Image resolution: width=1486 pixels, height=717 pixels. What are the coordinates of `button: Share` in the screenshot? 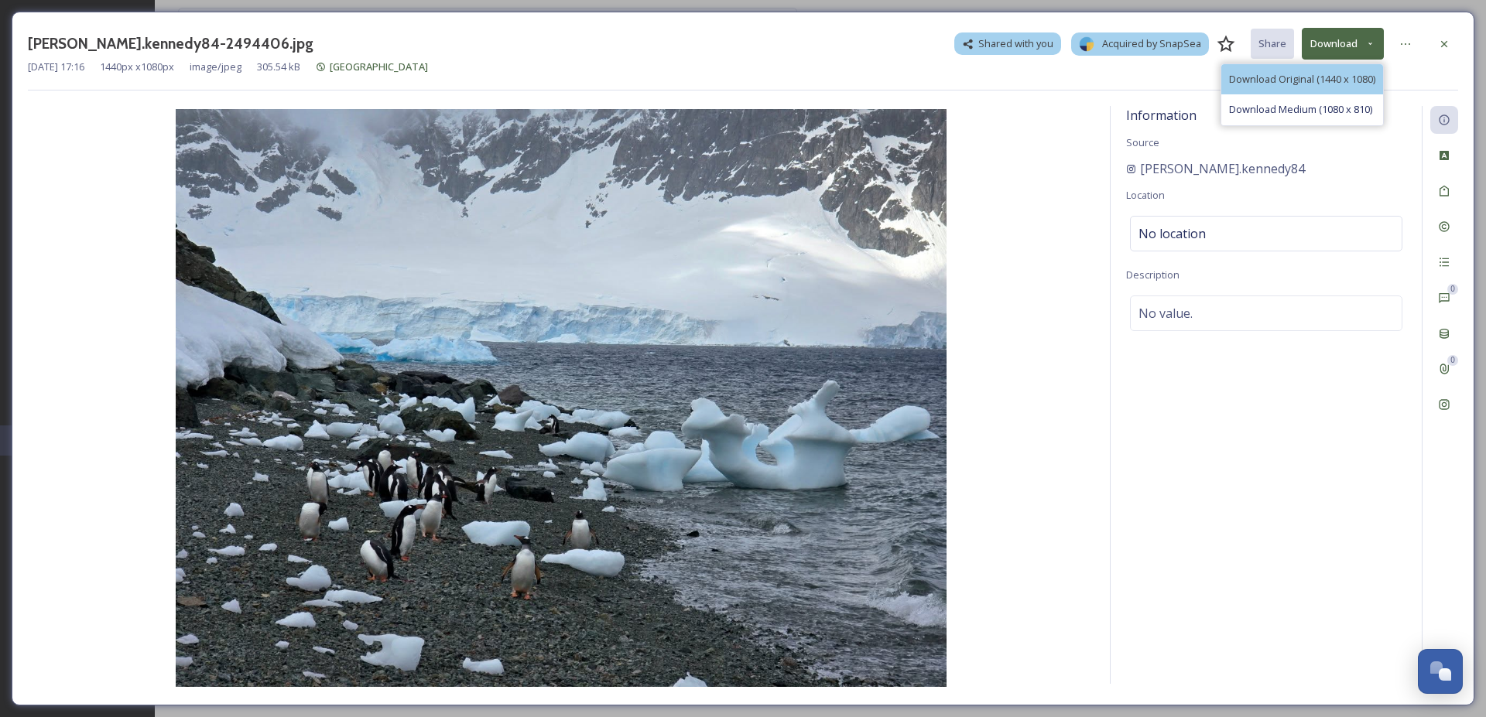 It's located at (1272, 43).